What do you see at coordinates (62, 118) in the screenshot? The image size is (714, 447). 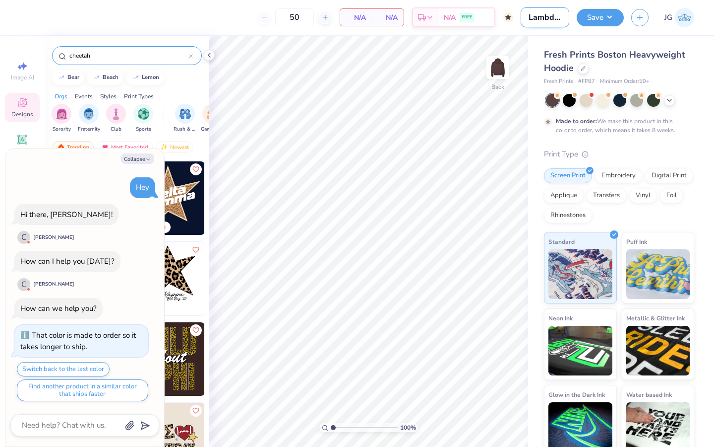 I see `div: filter for Sorority` at bounding box center [62, 118].